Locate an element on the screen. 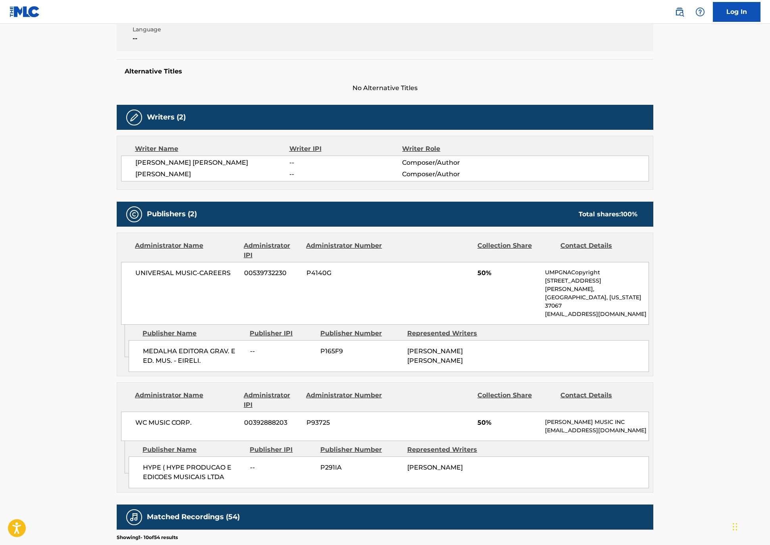 Image resolution: width=770 pixels, height=545 pixels. img: MLC Logo is located at coordinates (25, 12).